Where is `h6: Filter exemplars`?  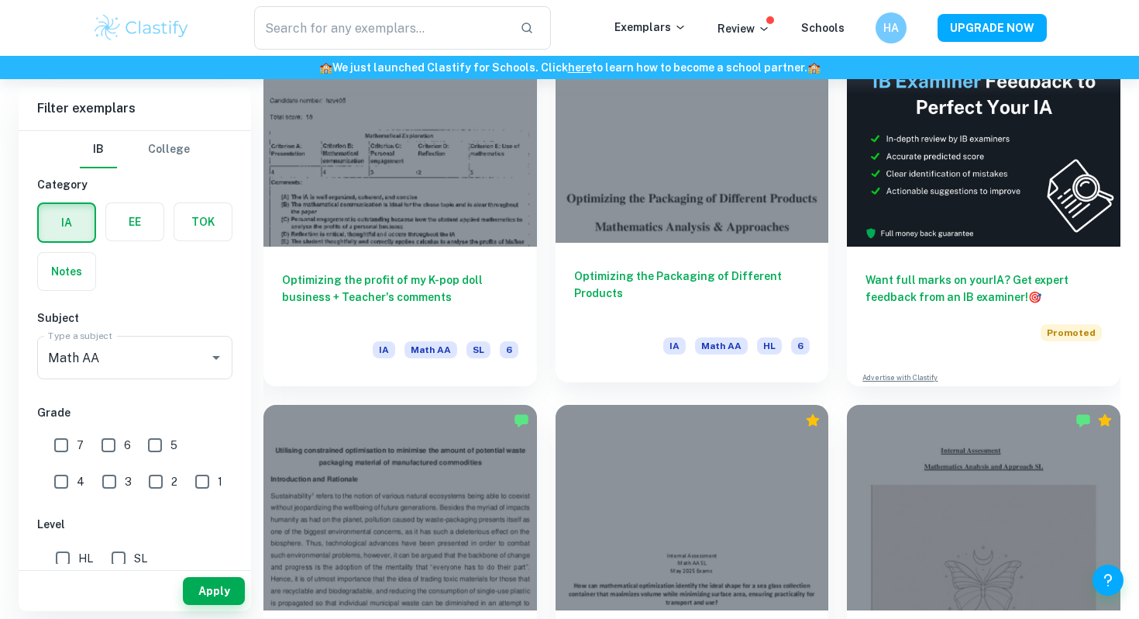 h6: Filter exemplars is located at coordinates (135, 109).